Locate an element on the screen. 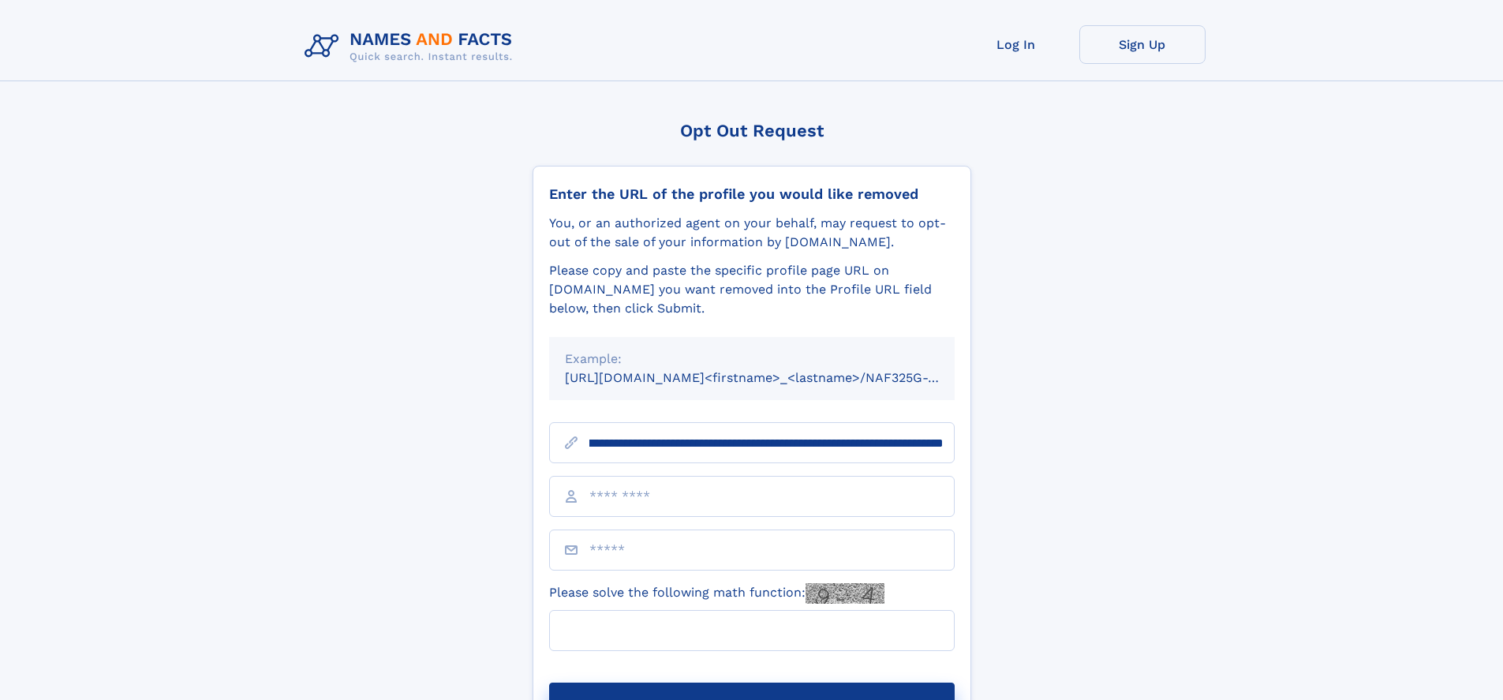  img: Logo Names and Facts is located at coordinates (412, 47).